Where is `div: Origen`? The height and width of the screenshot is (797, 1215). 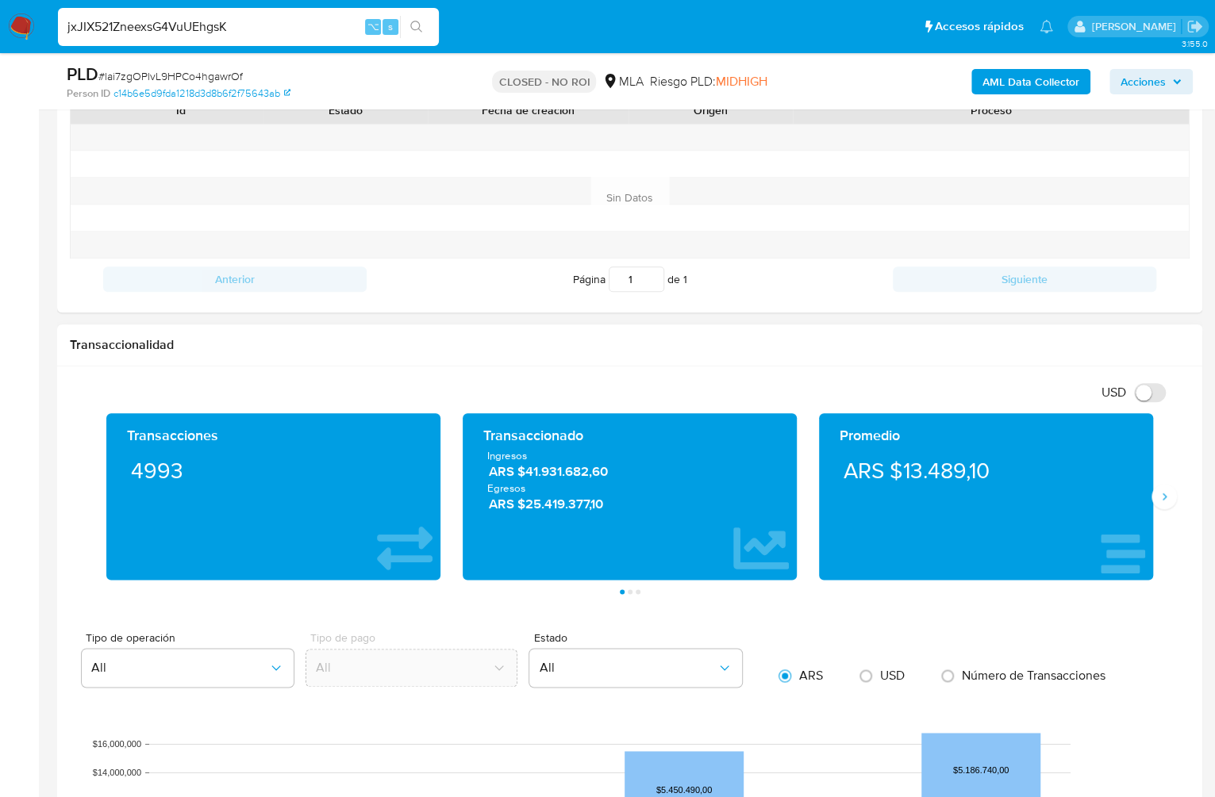 div: Origen is located at coordinates (711, 110).